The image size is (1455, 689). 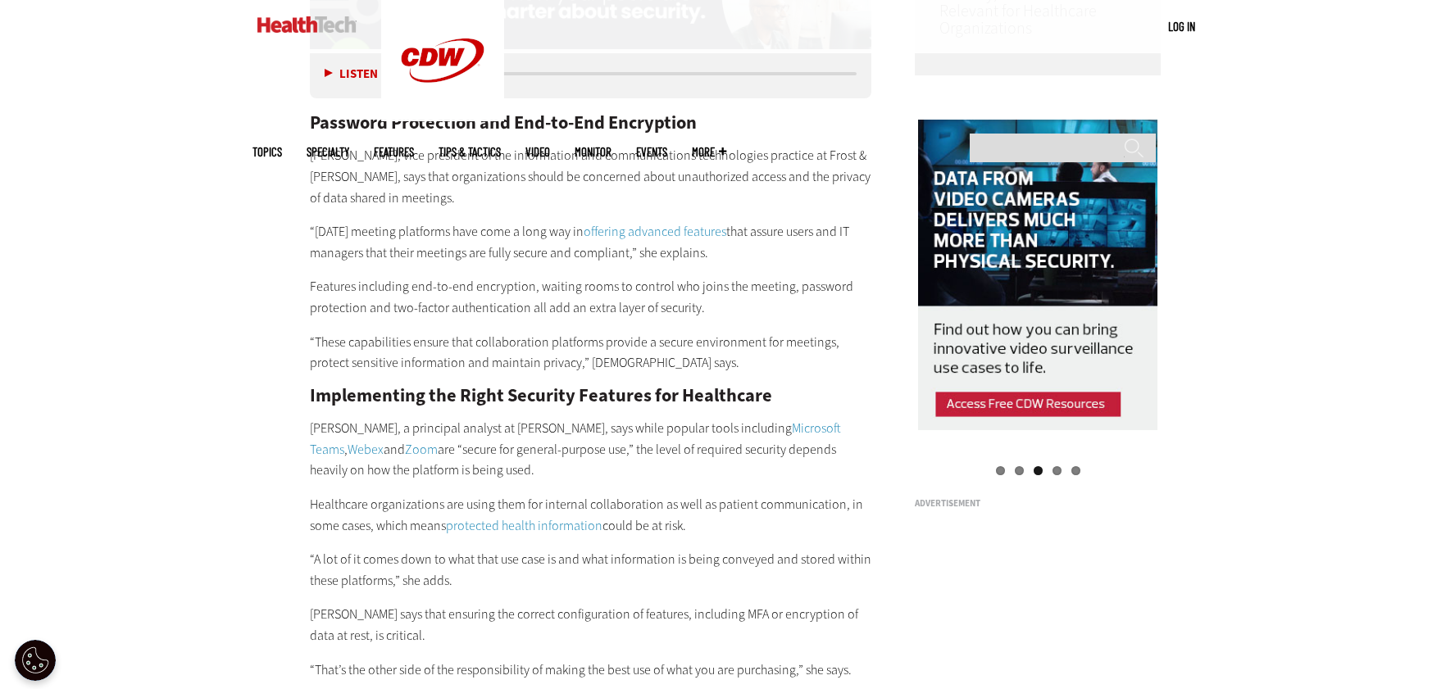 What do you see at coordinates (1181, 26) in the screenshot?
I see `a: Log in` at bounding box center [1181, 26].